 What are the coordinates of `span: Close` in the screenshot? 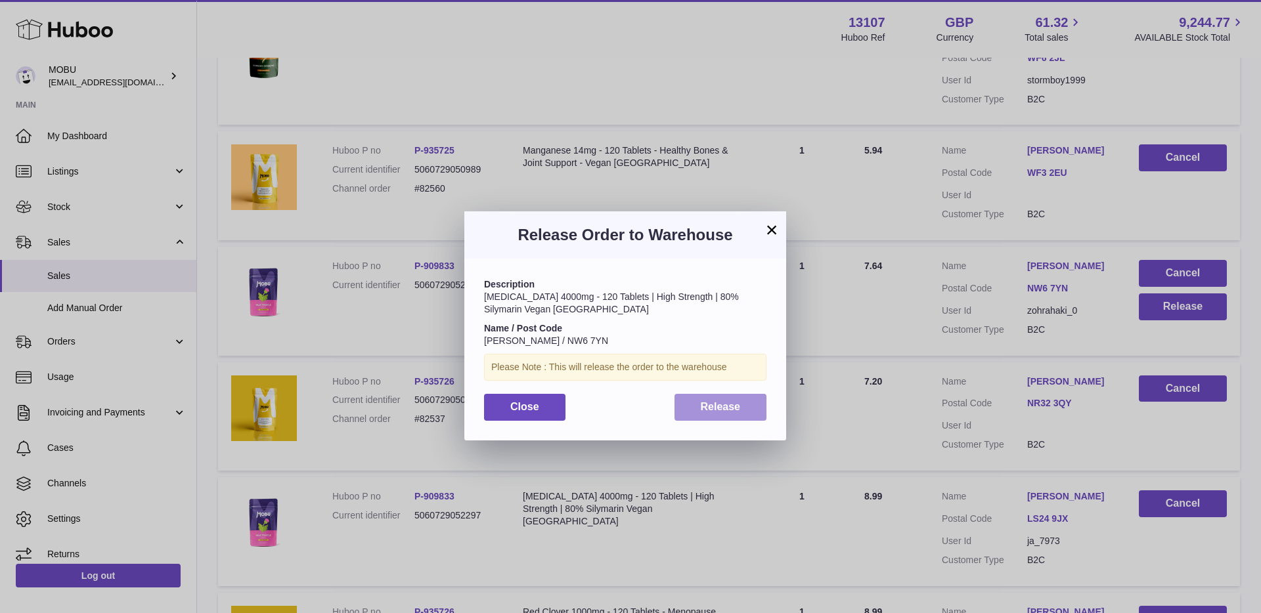 It's located at (525, 407).